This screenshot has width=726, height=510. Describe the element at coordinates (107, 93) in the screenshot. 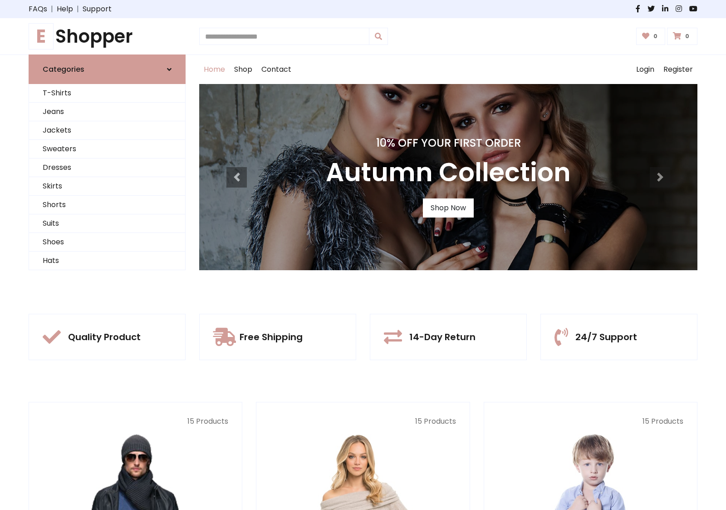

I see `a: T-Shirts` at that location.